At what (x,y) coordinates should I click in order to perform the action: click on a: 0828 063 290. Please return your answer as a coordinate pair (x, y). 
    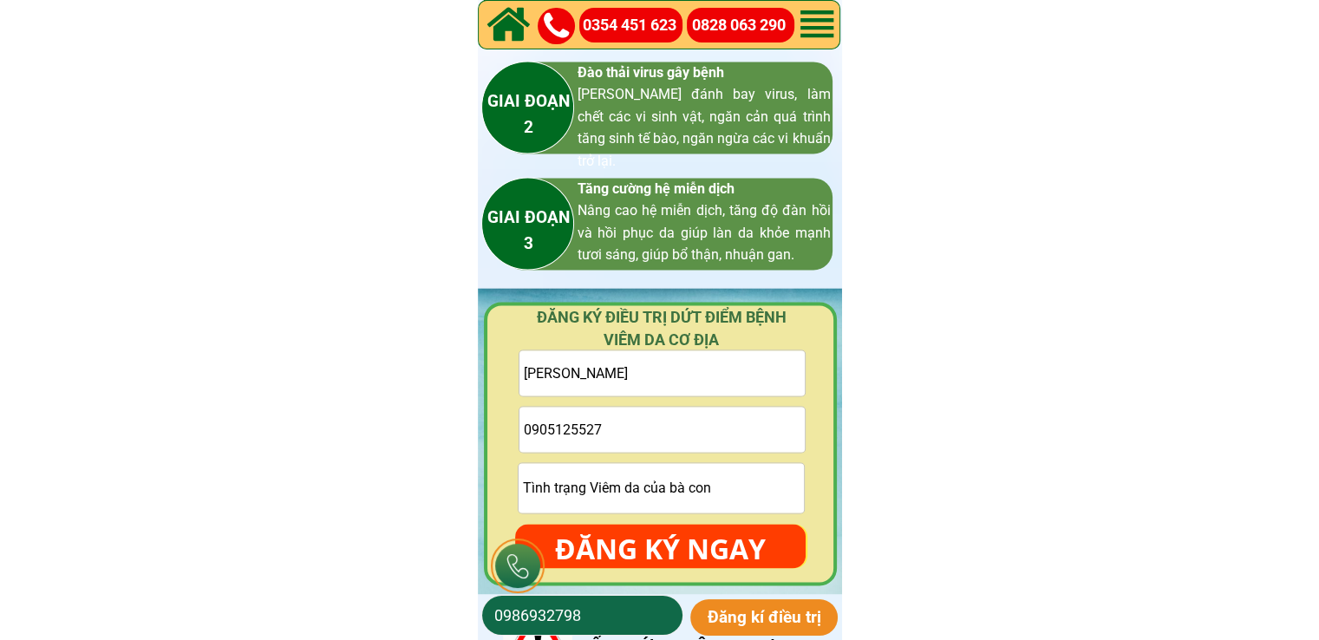
    Looking at the image, I should click on (743, 25).